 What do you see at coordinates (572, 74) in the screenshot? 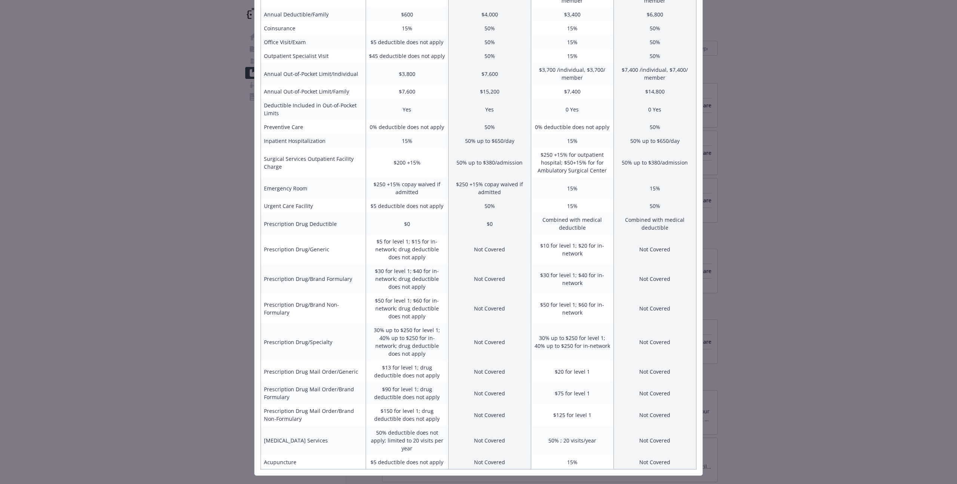
I see `td: $3,700 /individual, $3,700/ member` at bounding box center [572, 74].